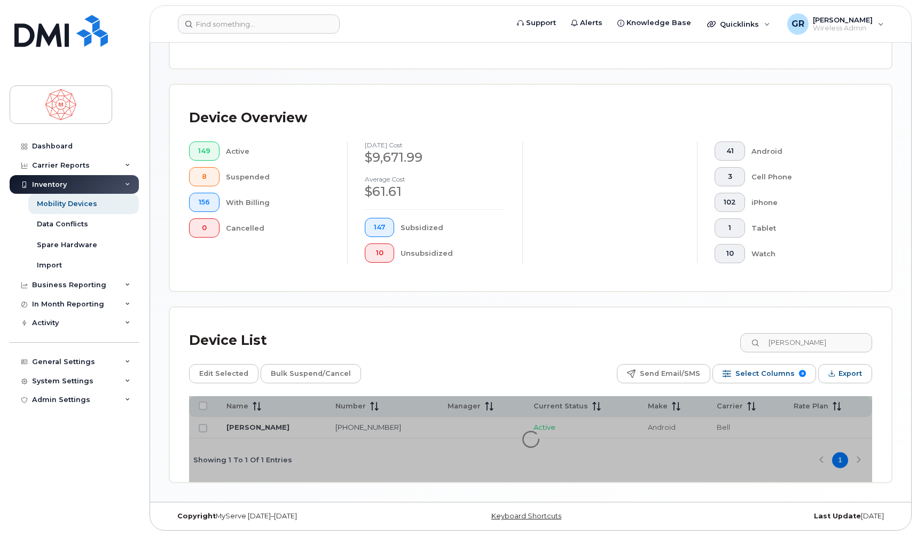 The width and height of the screenshot is (917, 536). What do you see at coordinates (729, 177) in the screenshot?
I see `button: 3` at bounding box center [729, 177].